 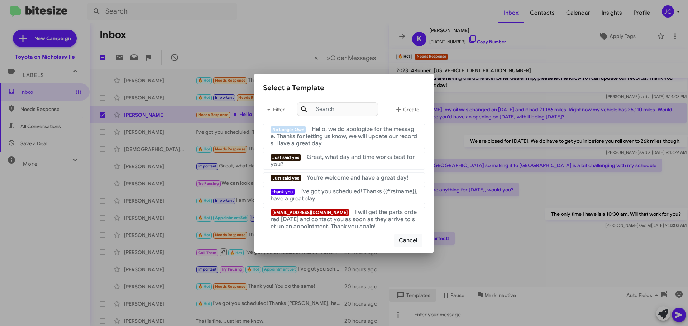 I want to click on span: Filter, so click(x=274, y=110).